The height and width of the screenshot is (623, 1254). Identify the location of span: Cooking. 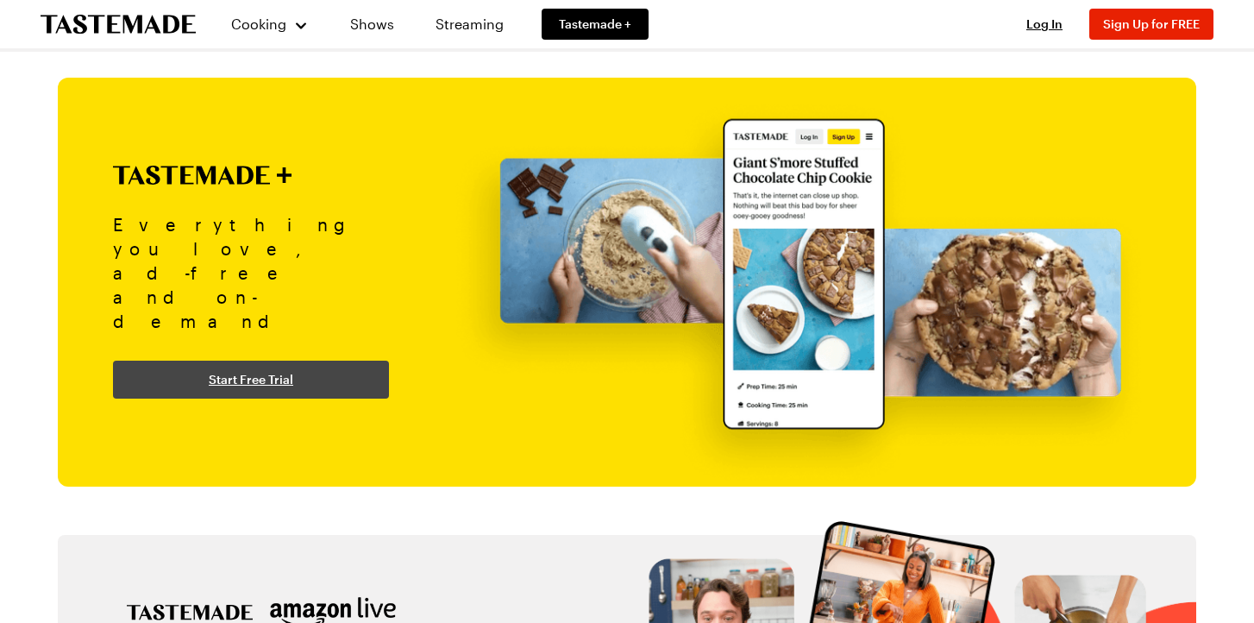
(259, 23).